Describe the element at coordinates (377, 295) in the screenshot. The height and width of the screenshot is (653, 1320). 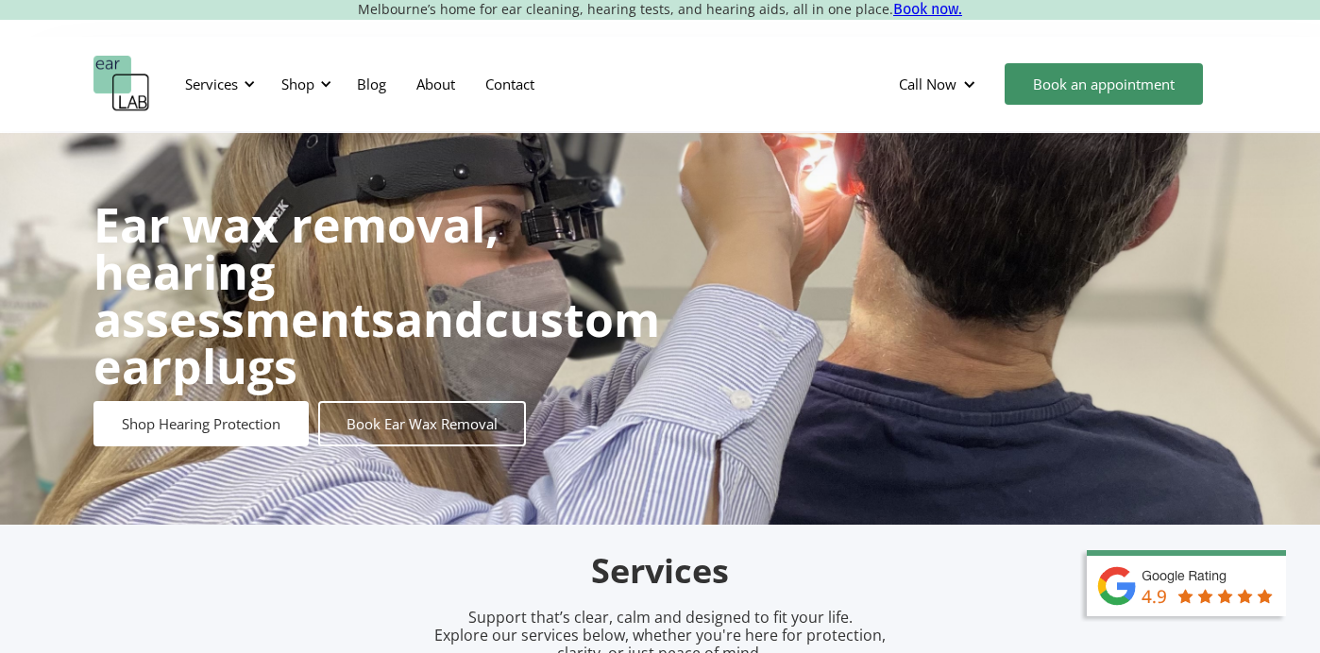
I see `h1: and` at that location.